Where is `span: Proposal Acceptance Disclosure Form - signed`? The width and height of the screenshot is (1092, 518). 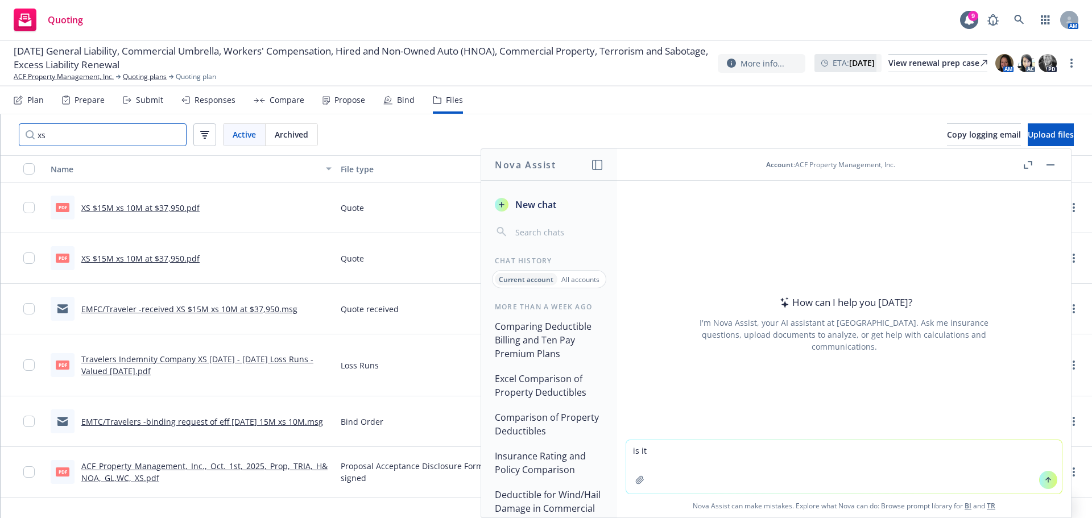
span: Proposal Acceptance Disclosure Form - signed is located at coordinates (423, 472).